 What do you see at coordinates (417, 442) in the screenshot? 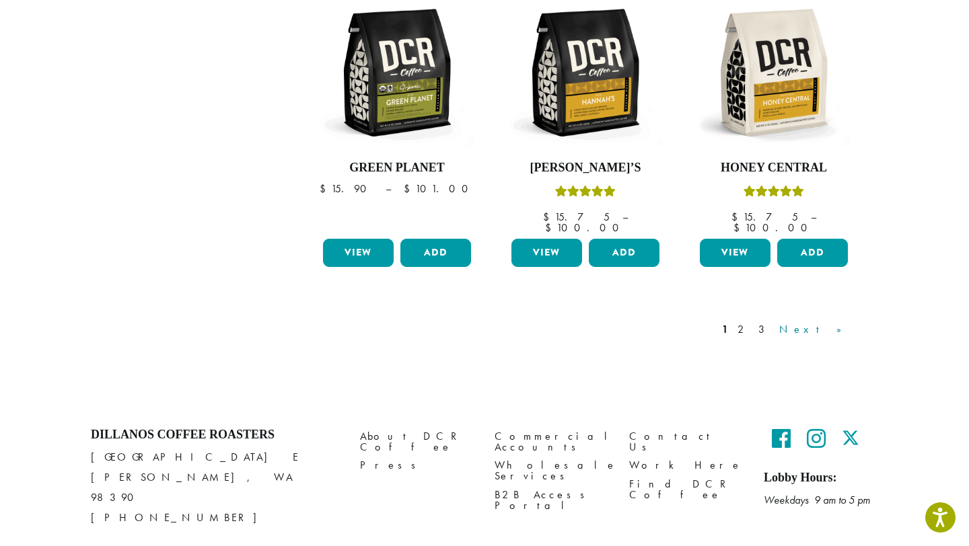
I see `a: About DCR Coffee` at bounding box center [417, 442].